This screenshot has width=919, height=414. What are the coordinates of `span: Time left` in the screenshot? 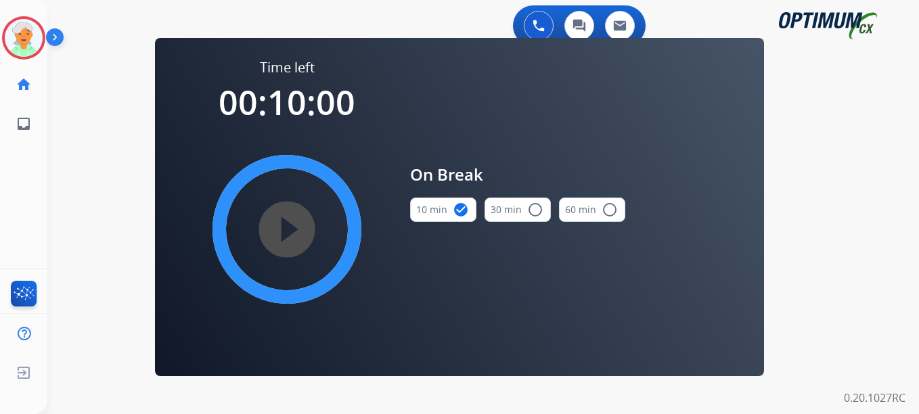 It's located at (287, 68).